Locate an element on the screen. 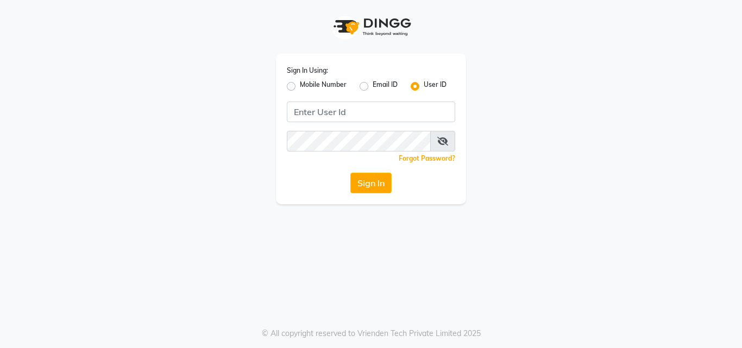 This screenshot has width=742, height=348. label: Email ID is located at coordinates (385, 86).